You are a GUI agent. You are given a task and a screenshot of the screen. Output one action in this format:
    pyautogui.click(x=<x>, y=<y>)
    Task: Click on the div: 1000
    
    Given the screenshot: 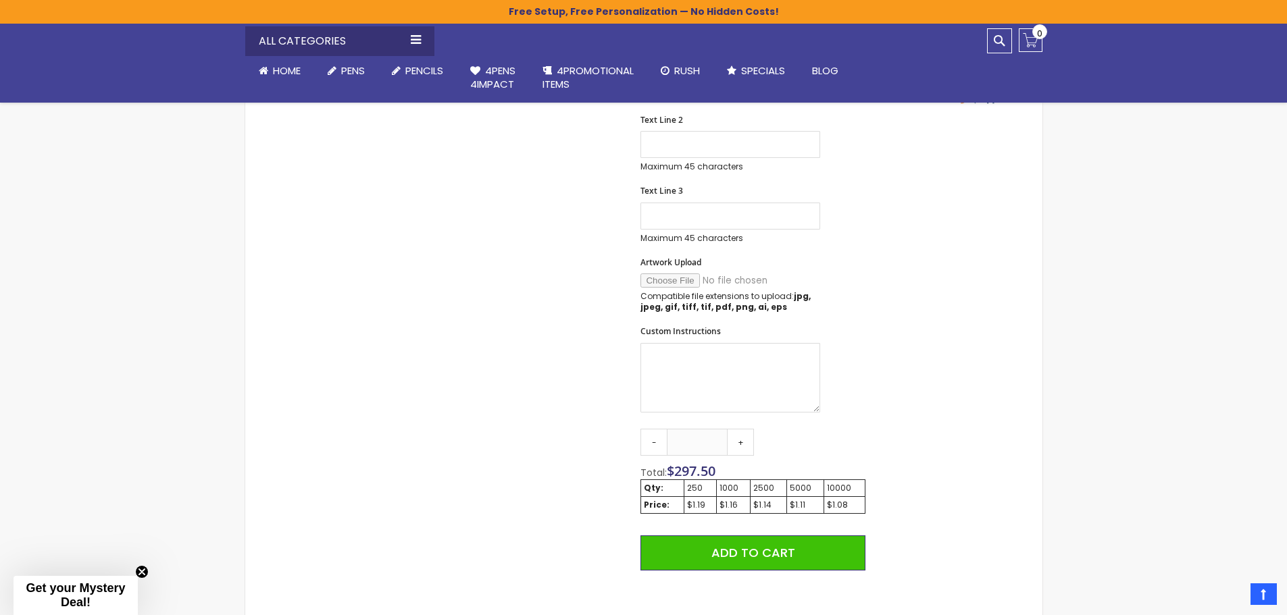 What is the action you would take?
    pyautogui.click(x=733, y=488)
    